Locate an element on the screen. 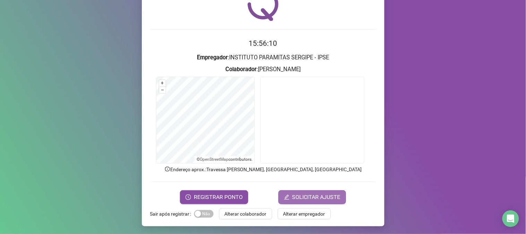 This screenshot has height=234, width=526. span: SOLICITAR AJUSTE is located at coordinates (316, 197).